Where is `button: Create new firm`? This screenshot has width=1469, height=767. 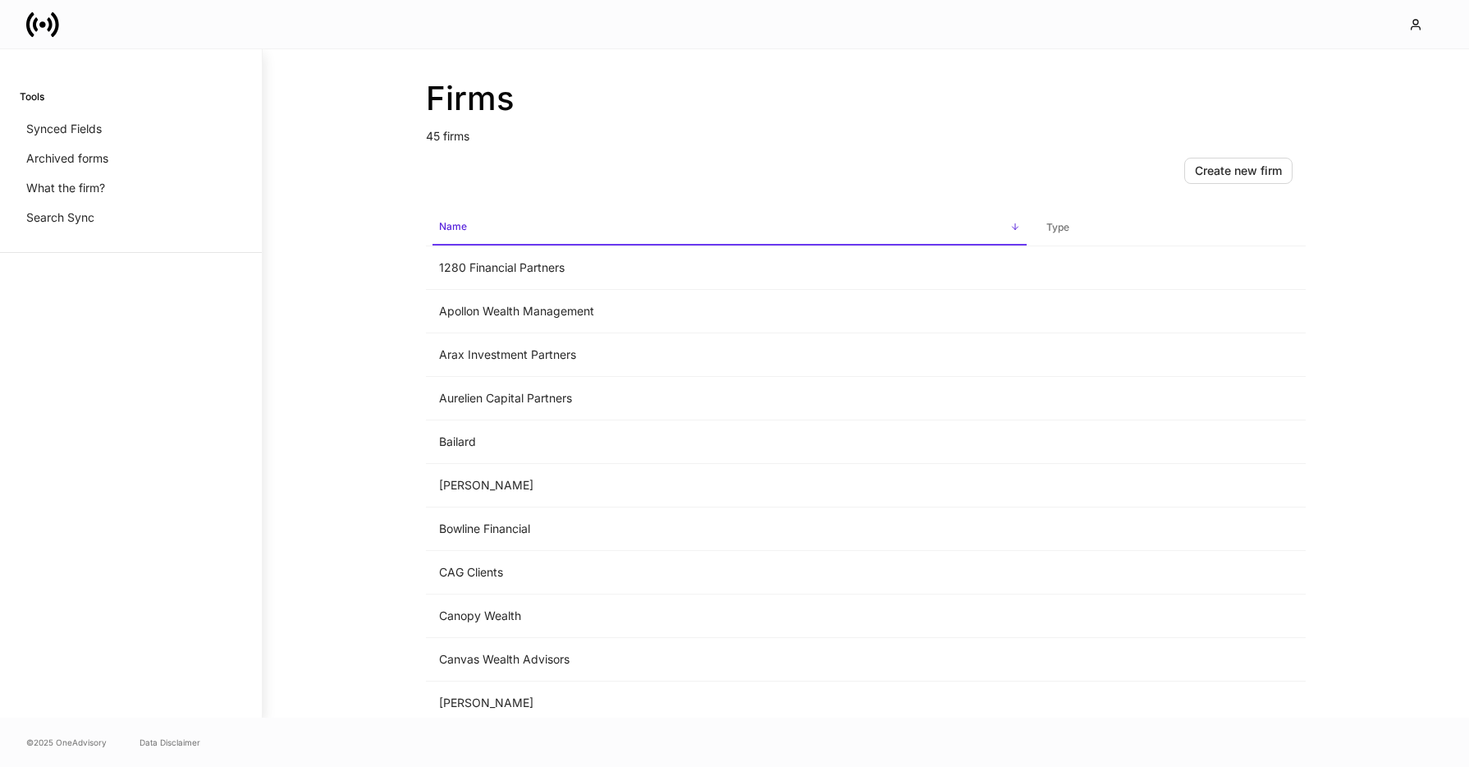
button: Create new firm is located at coordinates (1239, 171).